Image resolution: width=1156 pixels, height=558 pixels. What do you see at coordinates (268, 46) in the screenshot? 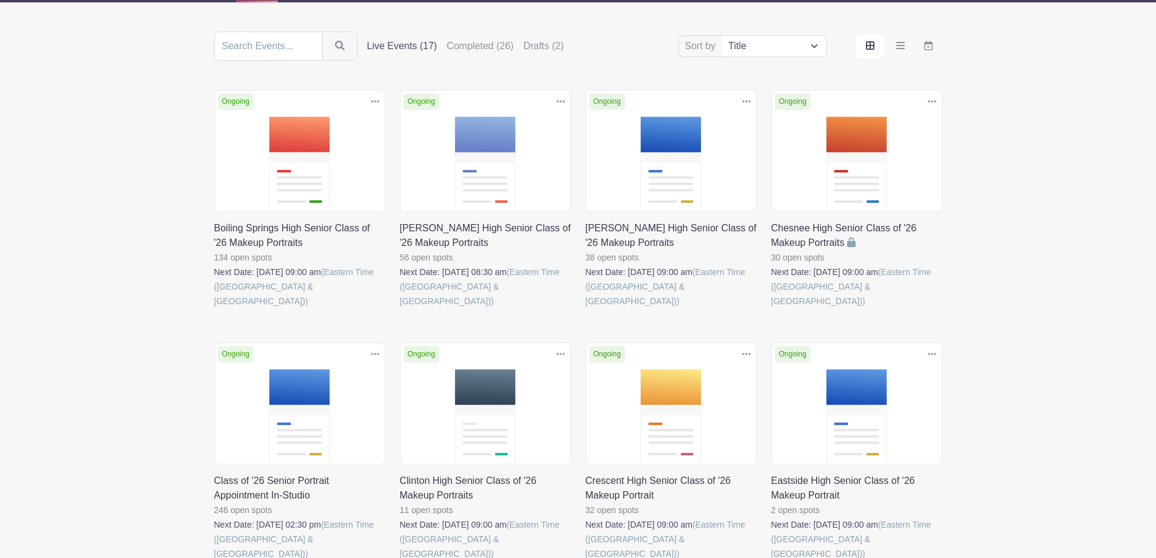
I see `input: Search Events...` at bounding box center [268, 46].